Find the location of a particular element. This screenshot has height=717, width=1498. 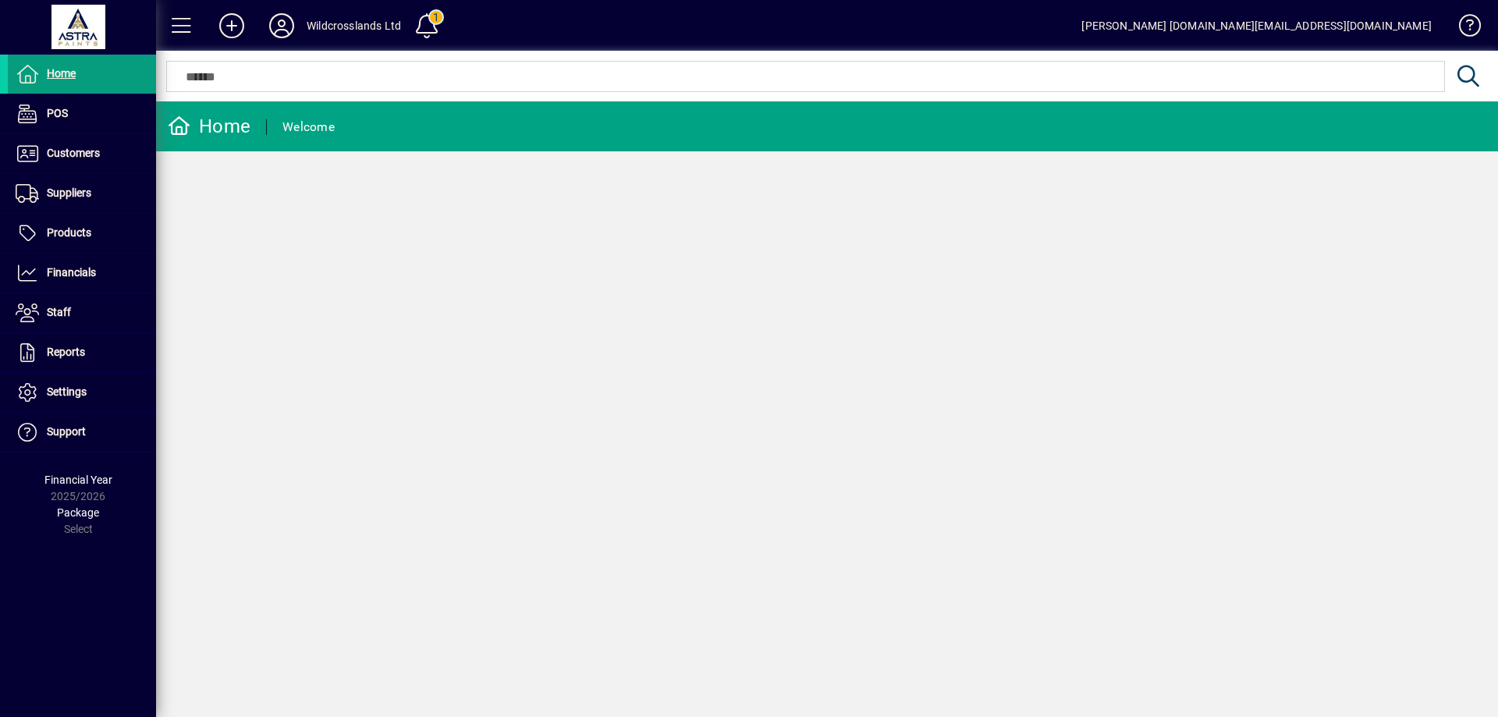

div: Welcome is located at coordinates (308, 127).